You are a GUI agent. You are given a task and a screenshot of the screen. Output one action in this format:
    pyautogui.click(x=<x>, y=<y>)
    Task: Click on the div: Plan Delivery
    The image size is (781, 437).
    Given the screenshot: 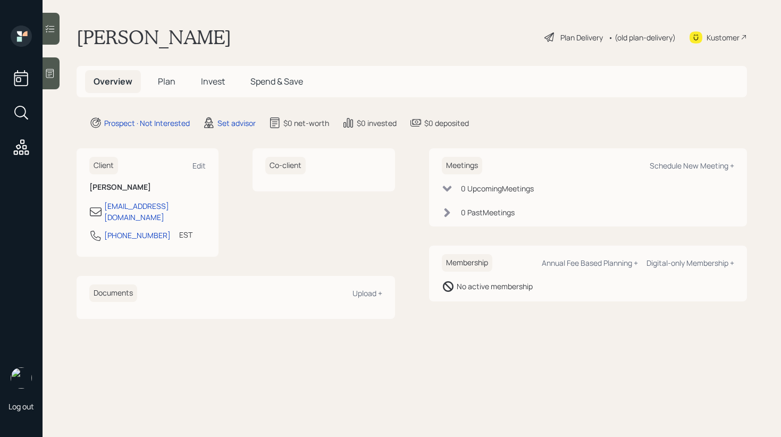 What is the action you would take?
    pyautogui.click(x=582, y=37)
    